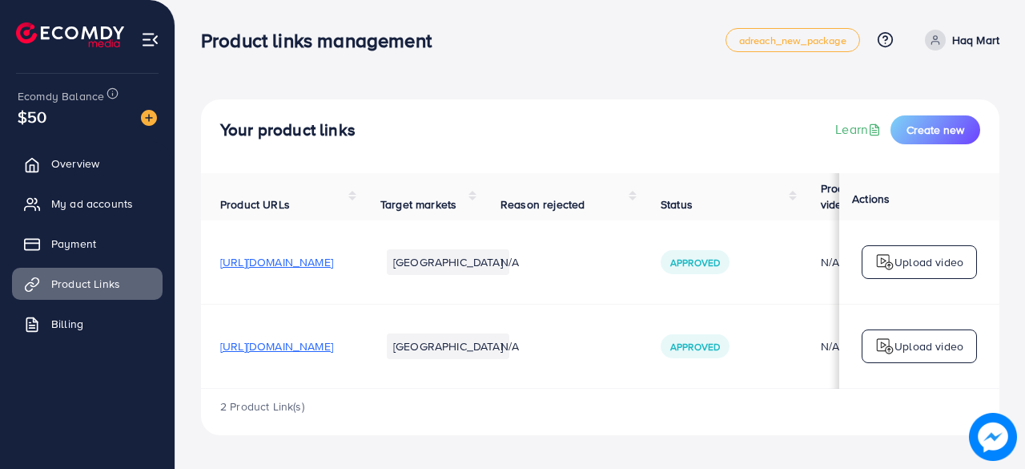  I want to click on p: Haq Mart, so click(976, 40).